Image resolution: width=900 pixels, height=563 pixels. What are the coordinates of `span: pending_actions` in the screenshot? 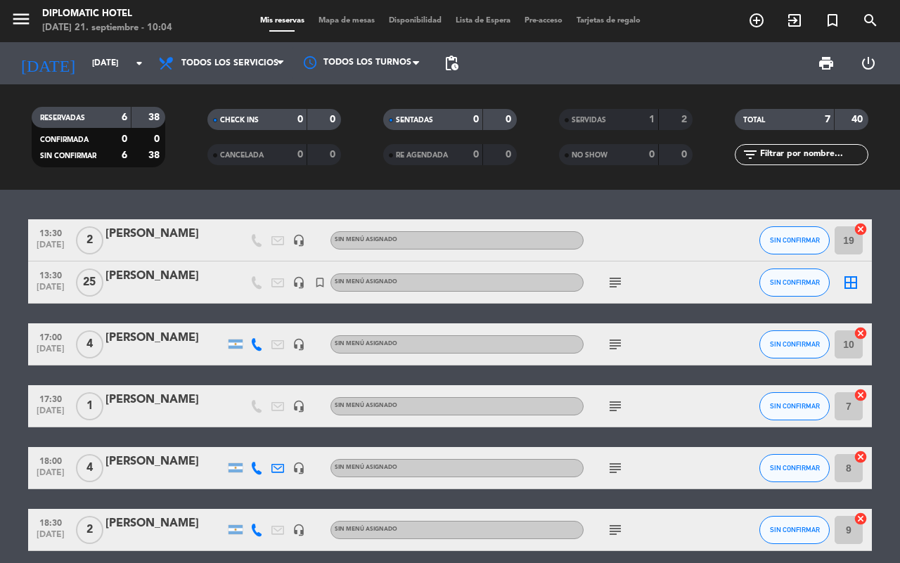 It's located at (452, 63).